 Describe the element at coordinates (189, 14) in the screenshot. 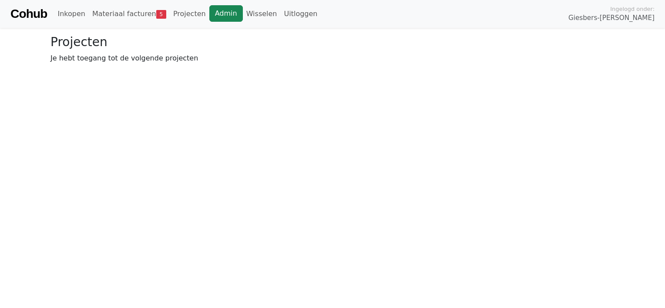

I see `a: Projecten` at that location.